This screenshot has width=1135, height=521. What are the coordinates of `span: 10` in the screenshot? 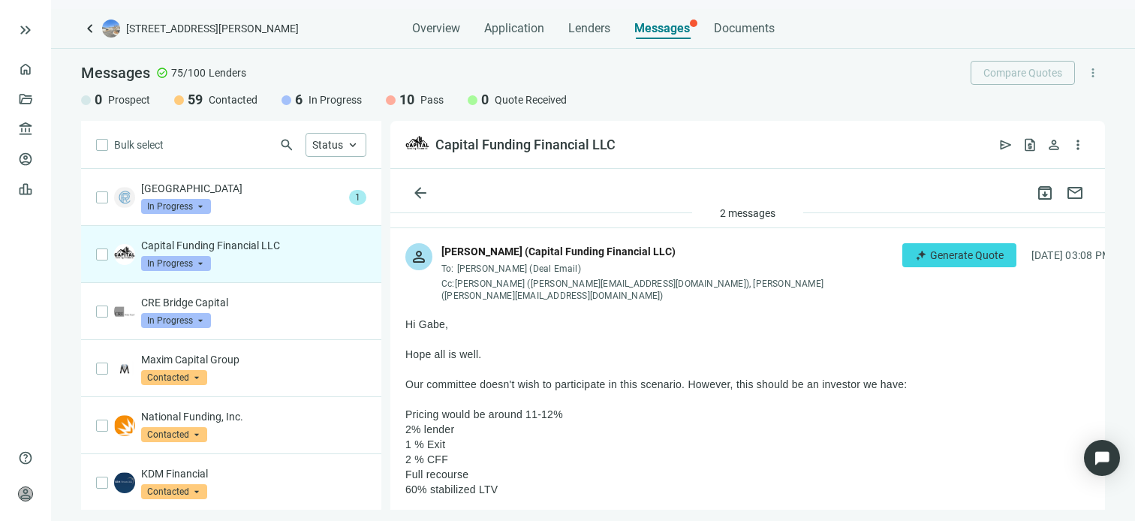 It's located at (407, 100).